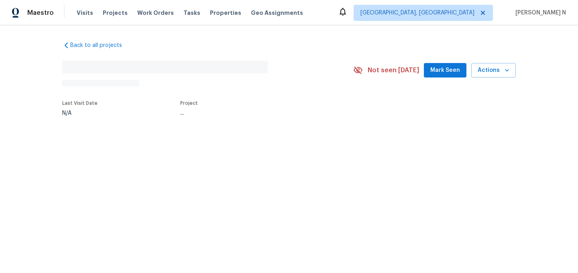 The image size is (578, 273). What do you see at coordinates (493, 70) in the screenshot?
I see `span: Actions` at bounding box center [493, 70].